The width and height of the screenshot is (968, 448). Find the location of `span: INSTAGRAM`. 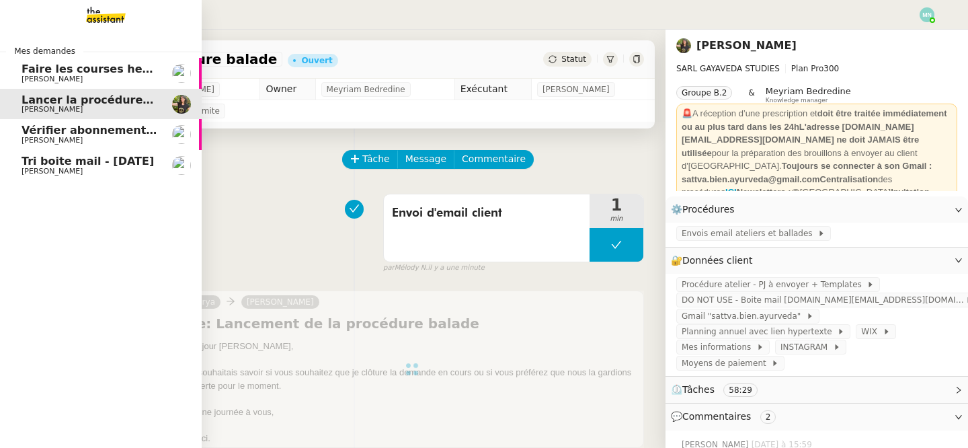

span: INSTAGRAM is located at coordinates (807, 347).